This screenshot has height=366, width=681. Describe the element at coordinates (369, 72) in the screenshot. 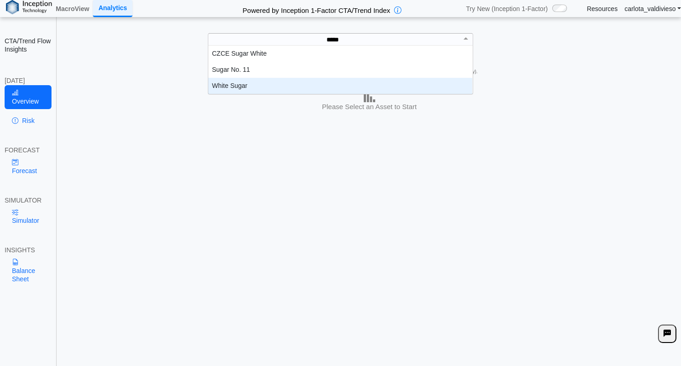

I see `h5: Positioning data updated at previous day close; Price and Flow estimates updated intraday (15-min...` at that location.